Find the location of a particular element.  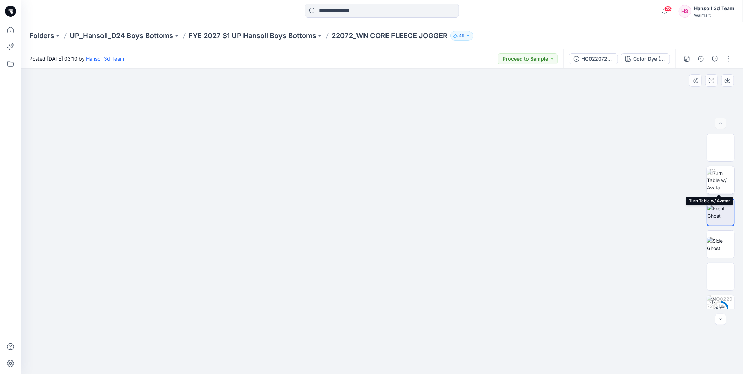

p: 22072_WN CORE FLEECE JOGGER is located at coordinates (390, 36).